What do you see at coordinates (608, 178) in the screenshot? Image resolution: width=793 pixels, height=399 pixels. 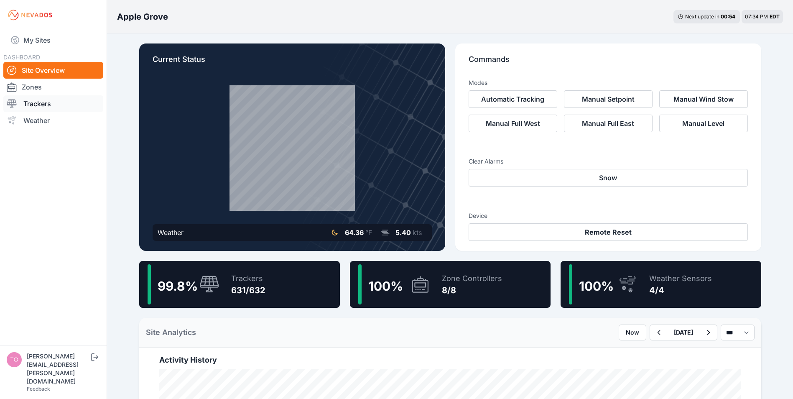 I see `button: Snow` at bounding box center [608, 178].